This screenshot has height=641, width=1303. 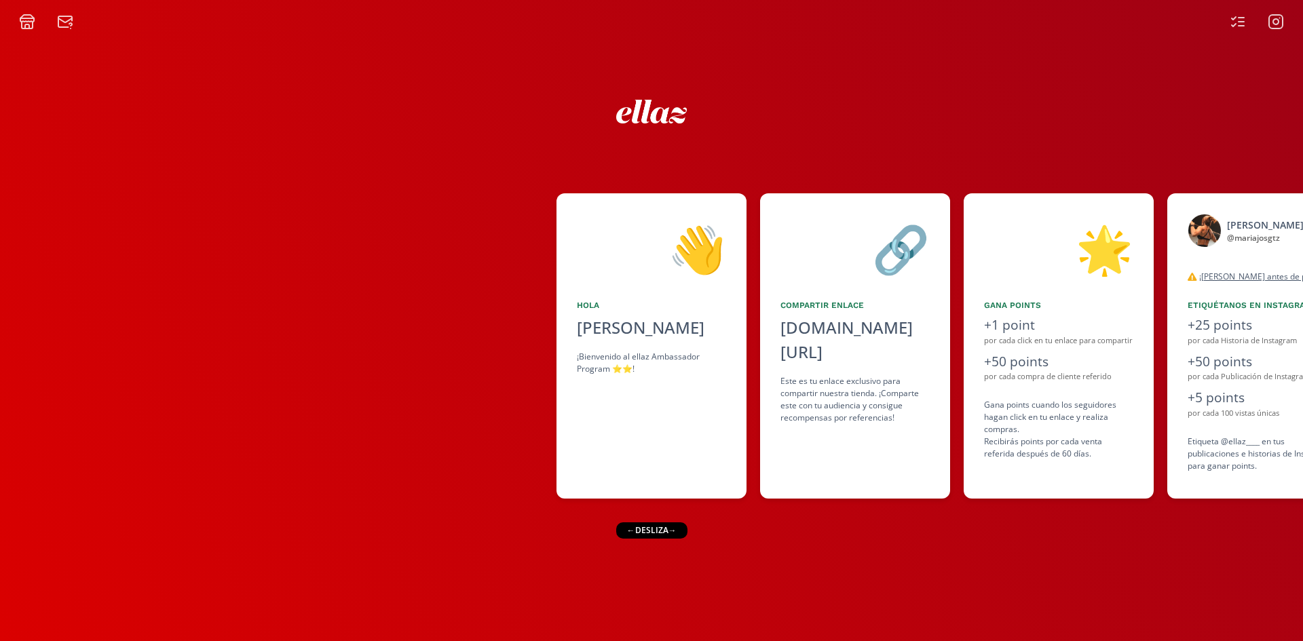 I want to click on div: Este es tu enlace exclusivo para compartir nuestra tienda. ¡Comparte este con tu audiencia y cons..., so click(x=855, y=400).